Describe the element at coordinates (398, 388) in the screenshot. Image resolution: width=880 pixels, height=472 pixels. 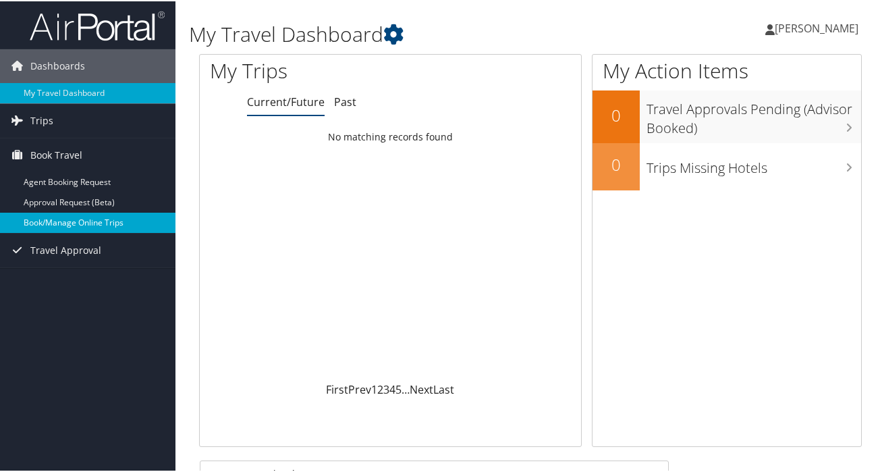
I see `a: 5` at that location.